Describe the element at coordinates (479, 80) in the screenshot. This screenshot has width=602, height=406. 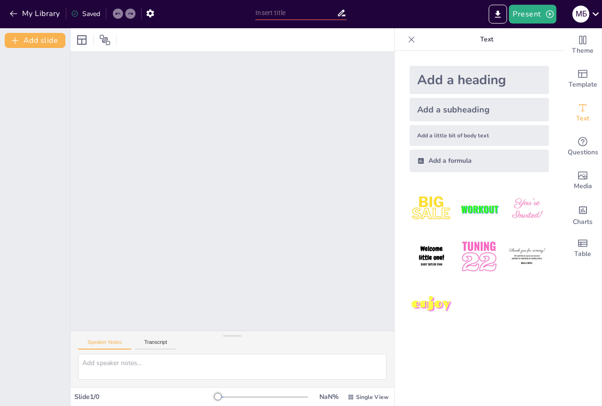
I see `div: Add a heading` at that location.